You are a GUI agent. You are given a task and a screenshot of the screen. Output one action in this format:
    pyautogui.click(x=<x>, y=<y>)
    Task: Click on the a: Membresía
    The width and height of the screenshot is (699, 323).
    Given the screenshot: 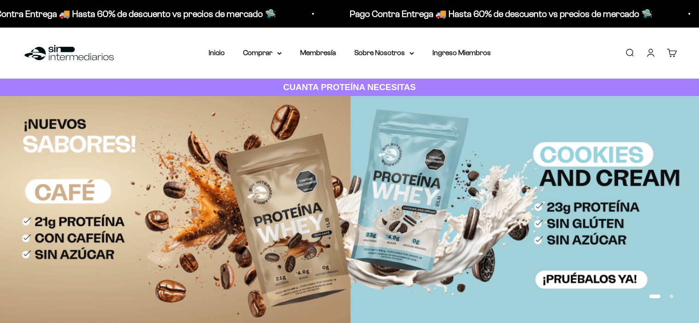 What is the action you would take?
    pyautogui.click(x=318, y=52)
    